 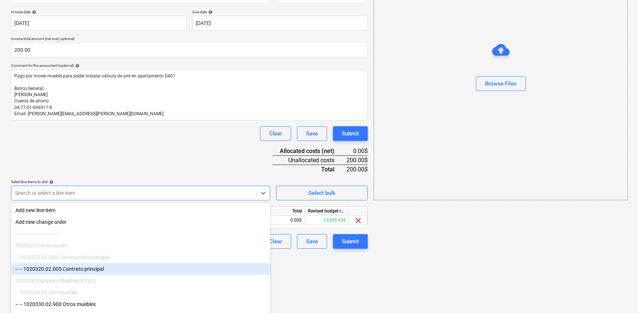 What do you see at coordinates (327, 220) in the screenshot?
I see `div: 13,855.43$` at bounding box center [327, 220].